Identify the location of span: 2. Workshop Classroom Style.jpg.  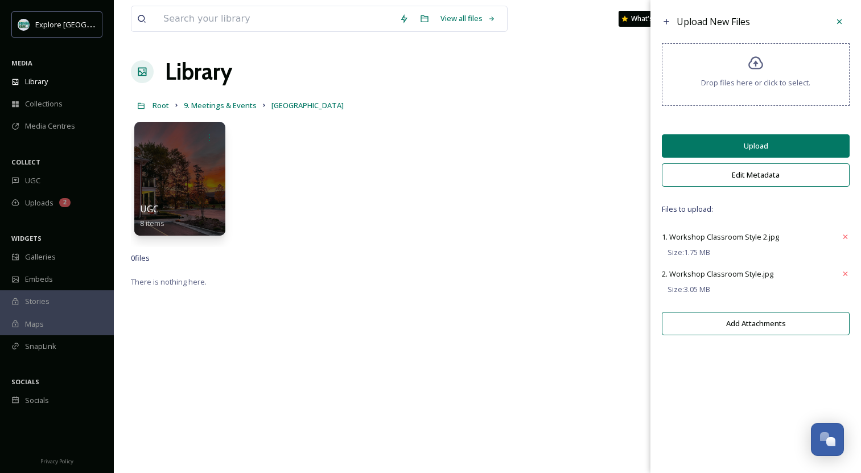
(718, 274).